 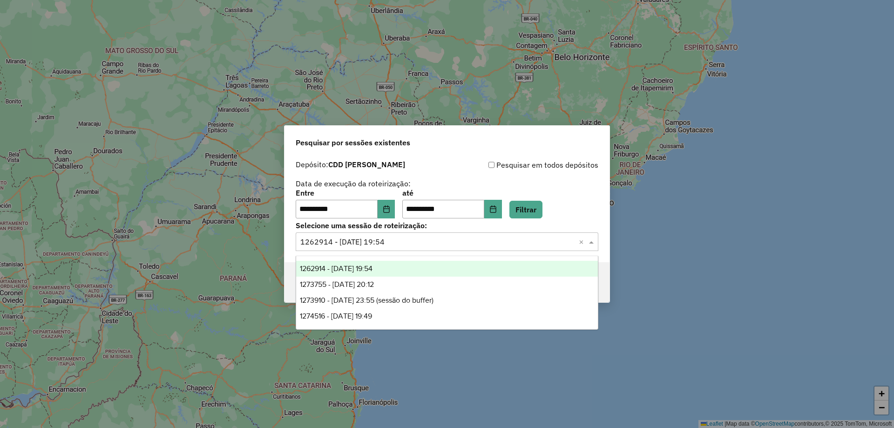 I want to click on ng-dropdown-panel: Options list, so click(x=447, y=293).